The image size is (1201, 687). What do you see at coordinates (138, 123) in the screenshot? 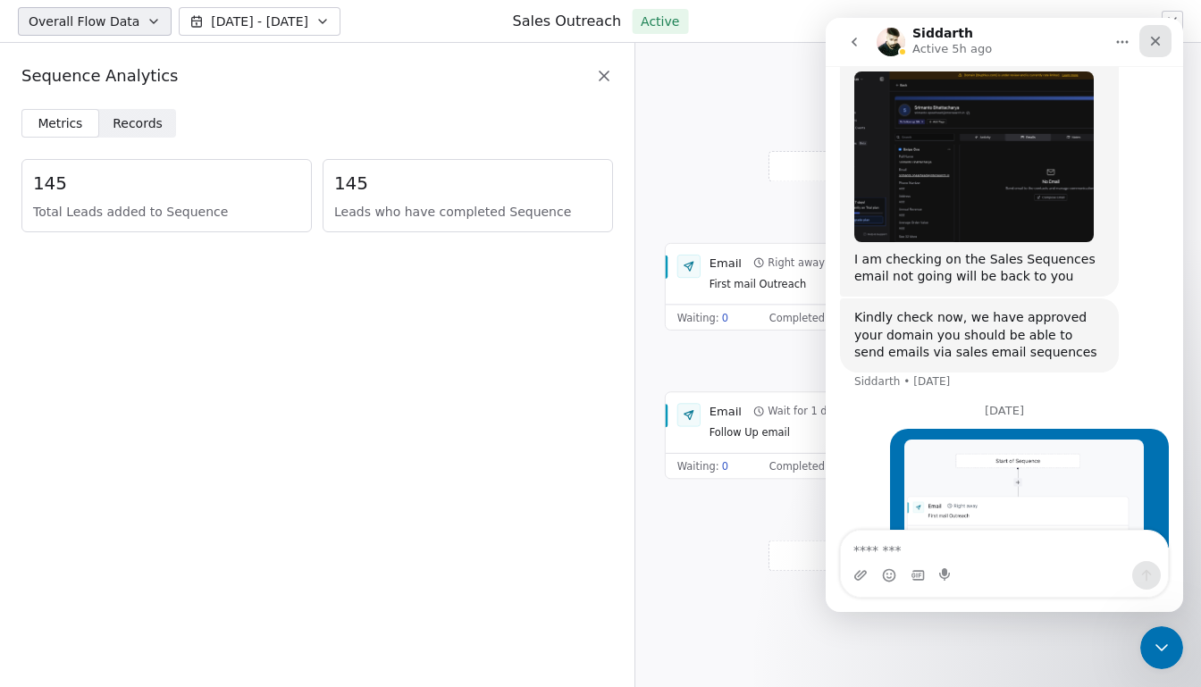
I see `span: Records` at bounding box center [138, 123].